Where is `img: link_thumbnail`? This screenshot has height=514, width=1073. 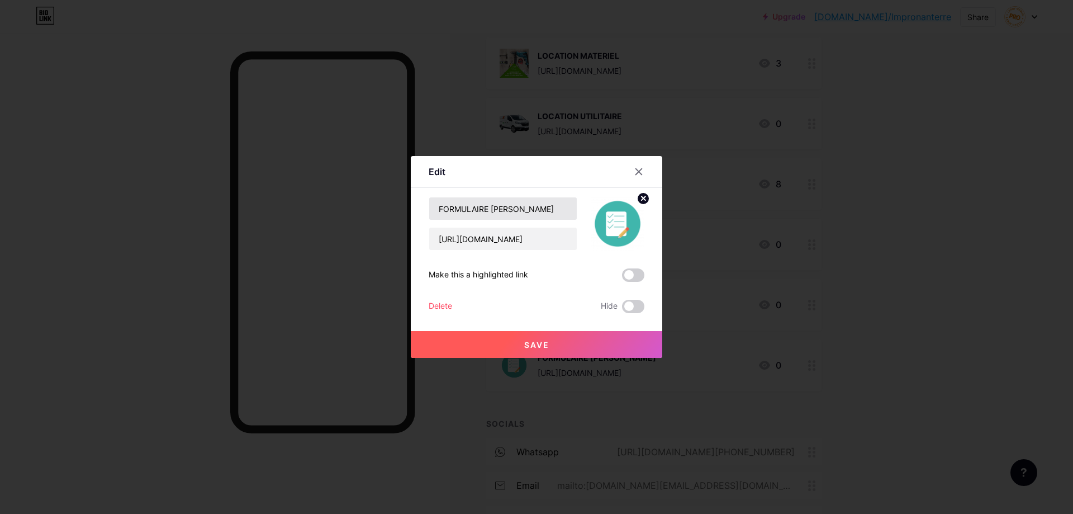 img: link_thumbnail is located at coordinates (618, 224).